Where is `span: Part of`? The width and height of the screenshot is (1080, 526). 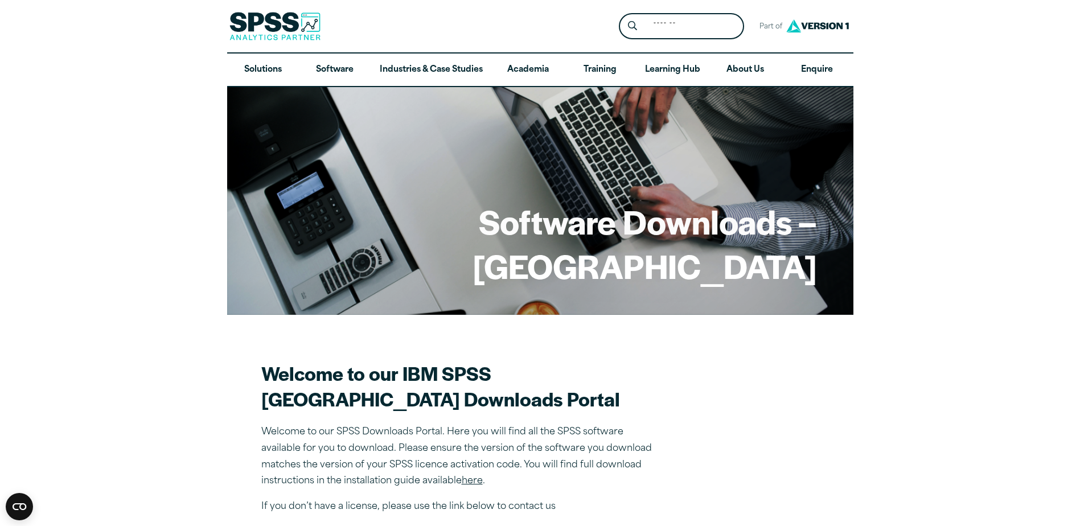
span: Part of is located at coordinates (768, 27).